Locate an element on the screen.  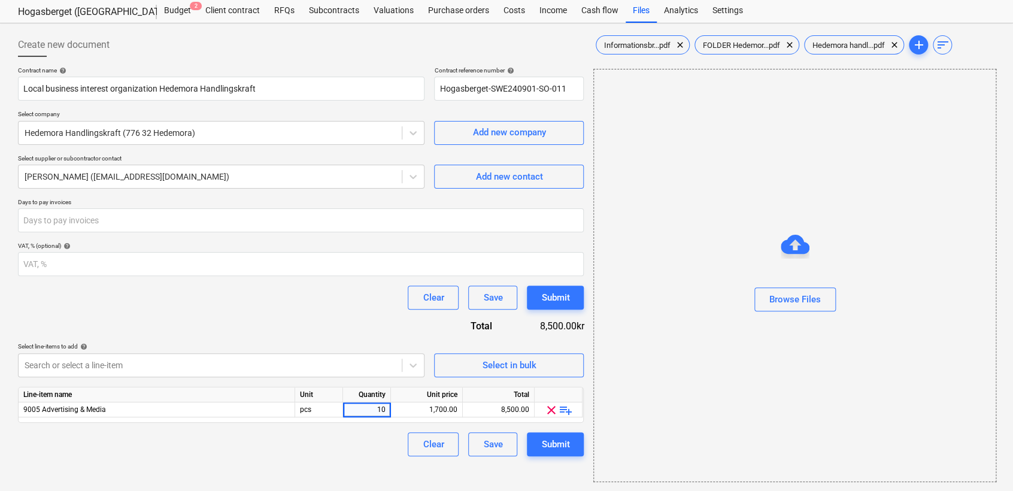
div: Unit price is located at coordinates (427, 394).